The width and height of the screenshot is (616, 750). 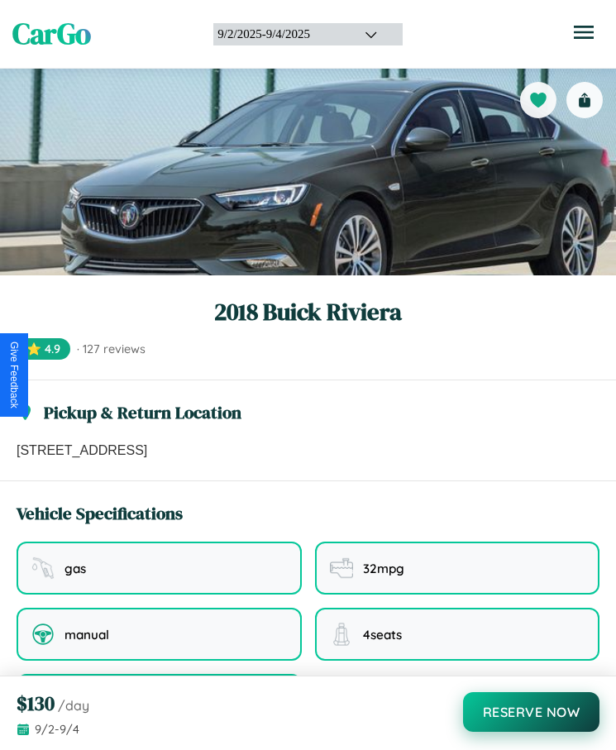 What do you see at coordinates (43, 349) in the screenshot?
I see `span: ⭐ 4.9` at bounding box center [43, 349].